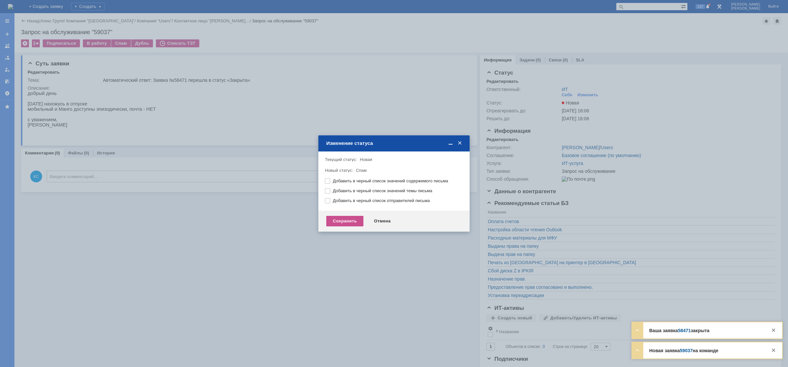  Describe the element at coordinates (397, 201) in the screenshot. I see `label: Добавить в черный список отправителей письма` at that location.